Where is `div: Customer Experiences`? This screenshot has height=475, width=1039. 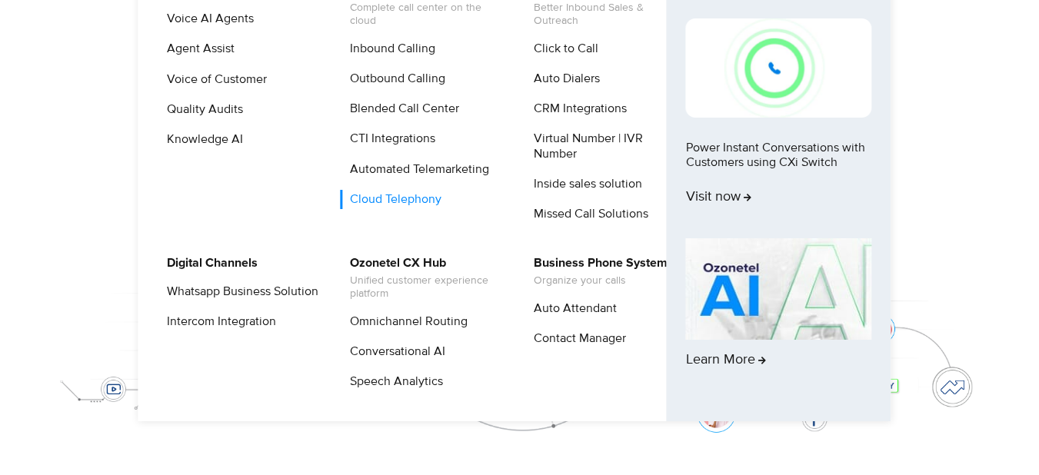 div: Customer Experiences is located at coordinates (520, 46).